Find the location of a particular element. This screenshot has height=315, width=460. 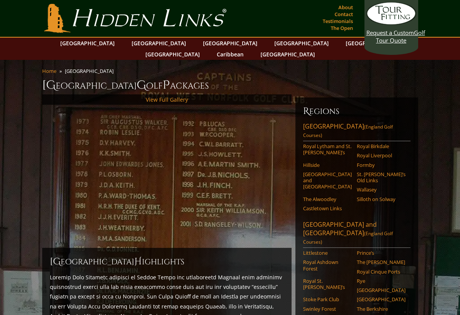

span: G is located at coordinates (141, 85).